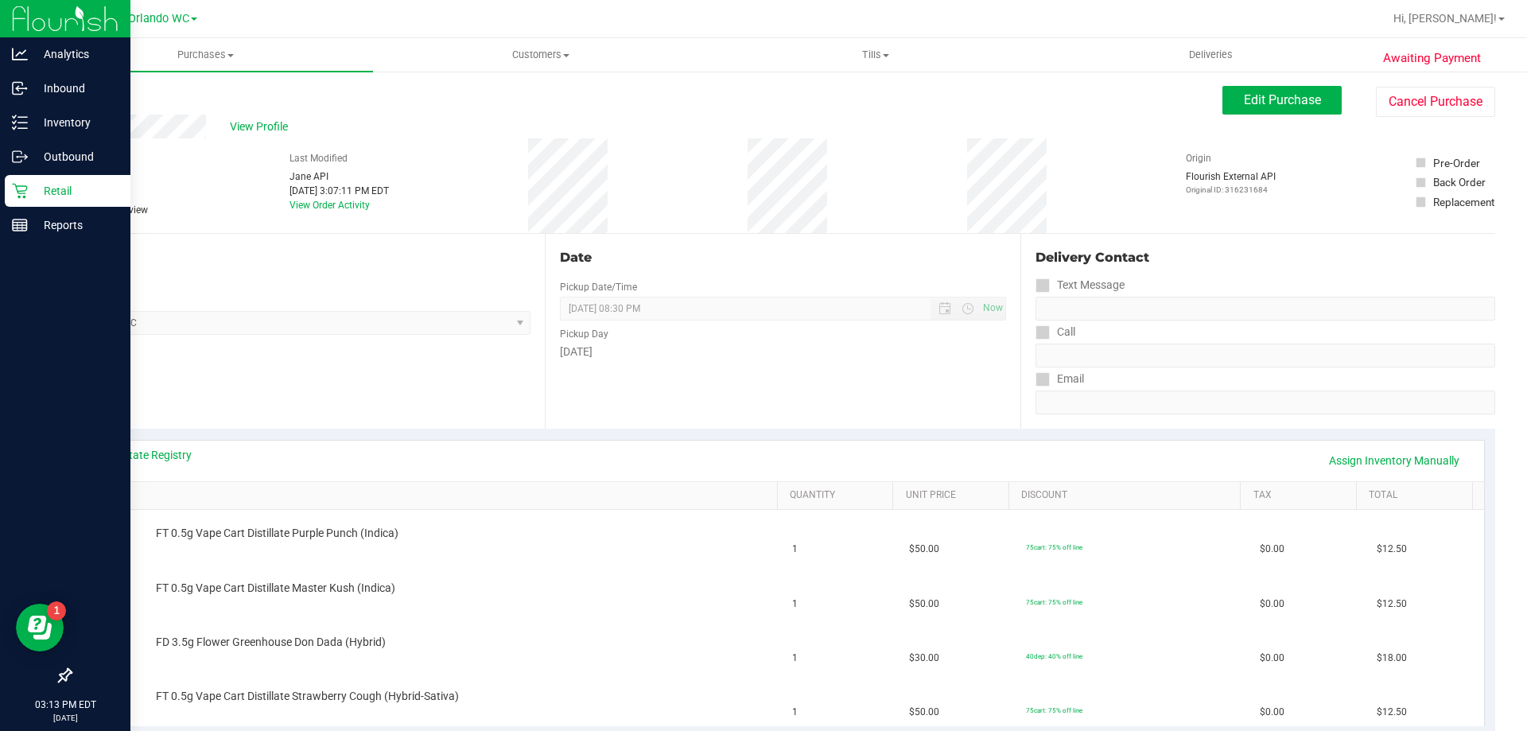  I want to click on span: FT 0.5g Vape Cart Distillate Strawberry Cough (Hybrid-Sativa), so click(307, 696).